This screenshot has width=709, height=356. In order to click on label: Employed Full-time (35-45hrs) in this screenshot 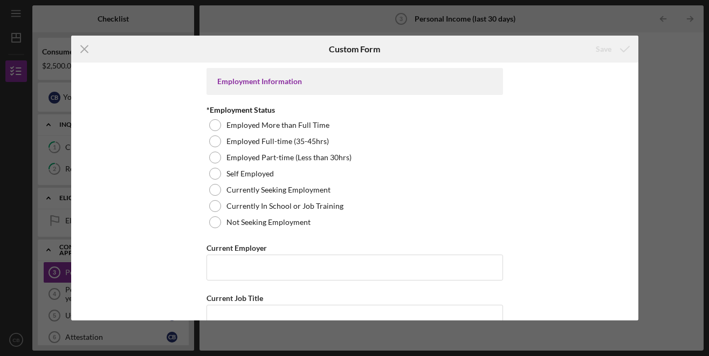, I will do `click(278, 141)`.